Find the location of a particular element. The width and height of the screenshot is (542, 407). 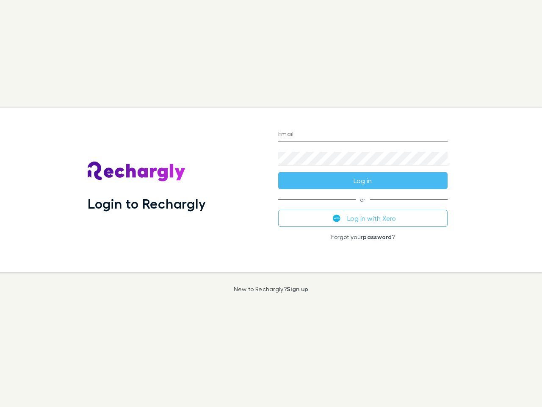

a: password is located at coordinates (377, 236).